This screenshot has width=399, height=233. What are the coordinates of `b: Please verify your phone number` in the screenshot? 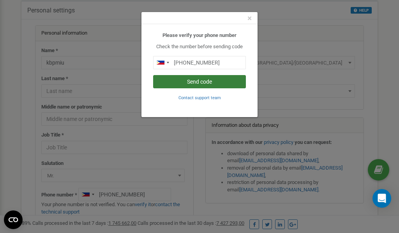 It's located at (199, 35).